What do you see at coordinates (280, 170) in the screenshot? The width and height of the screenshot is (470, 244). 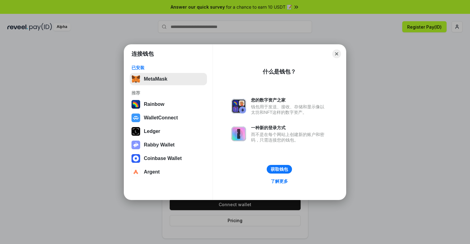 I see `div: 获取钱包` at bounding box center [280, 170].